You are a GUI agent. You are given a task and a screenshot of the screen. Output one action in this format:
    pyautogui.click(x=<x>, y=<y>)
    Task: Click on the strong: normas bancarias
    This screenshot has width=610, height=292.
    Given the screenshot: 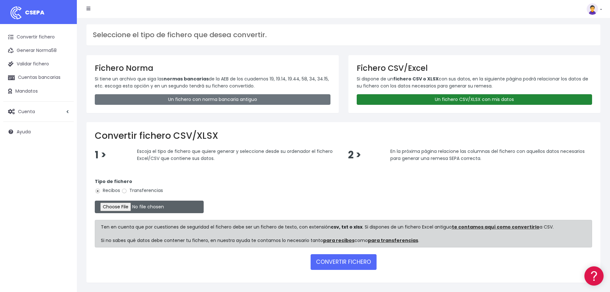 What is the action you would take?
    pyautogui.click(x=186, y=79)
    